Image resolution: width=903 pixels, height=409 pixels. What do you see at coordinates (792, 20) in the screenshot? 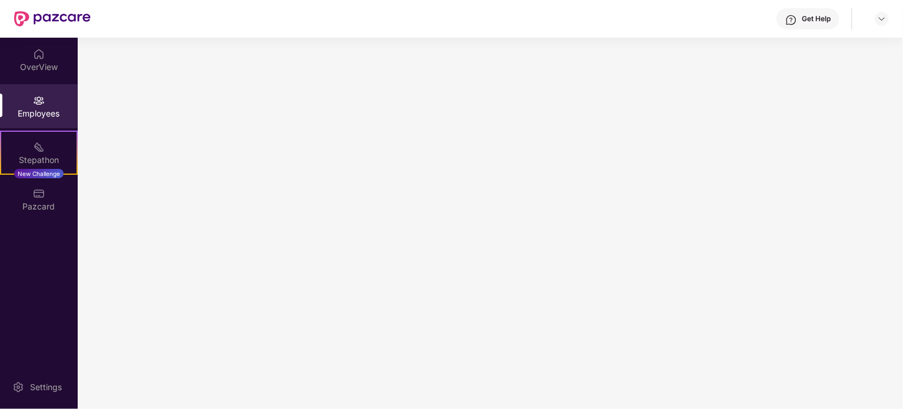
I see `img: svg+xml;base64,PHN2ZyBpZD0iSGVscC0zMngzMiIgeG1sbnM9Imh0dHA6Ly93d3cudzMub3JnLzIwMDAvc3ZnIiB3aWR0aD...` at bounding box center [792, 20].